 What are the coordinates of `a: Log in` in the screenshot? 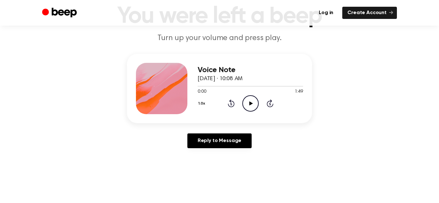 It's located at (326, 13).